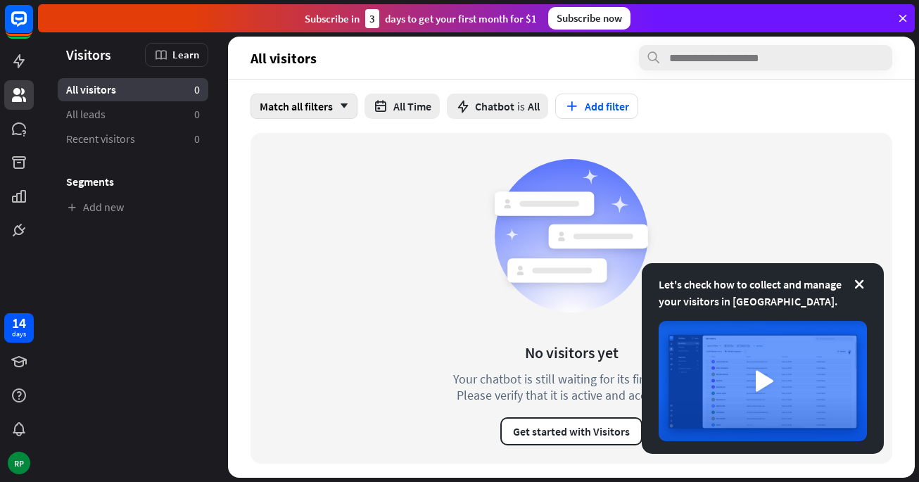 This screenshot has width=919, height=482. Describe the element at coordinates (19, 323) in the screenshot. I see `div: 14` at that location.